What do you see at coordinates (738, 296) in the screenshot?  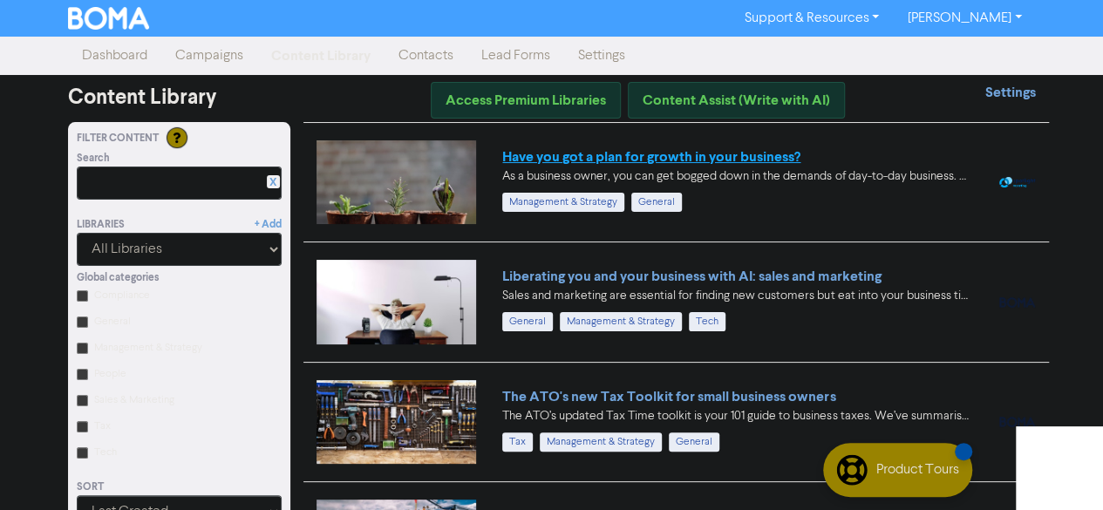 I see `div: Sales and marketing are essential for finding new customers but eat into your business time. We e...` at bounding box center [738, 296].